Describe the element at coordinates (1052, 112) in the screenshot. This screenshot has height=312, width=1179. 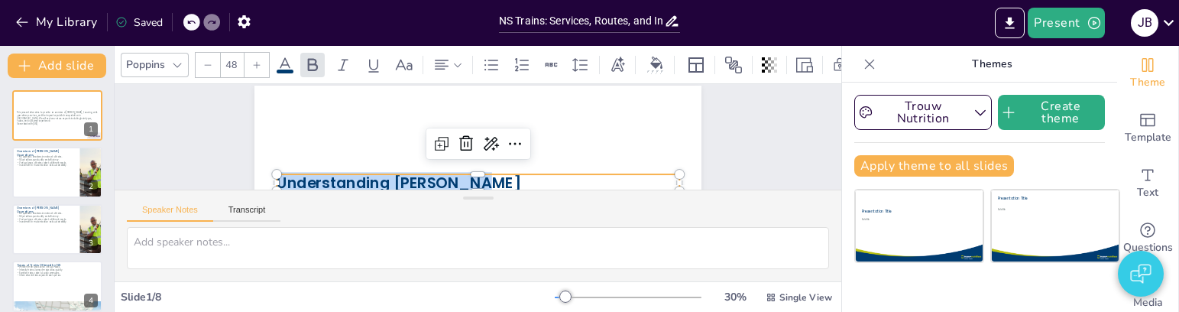
I see `button: Create theme` at that location.